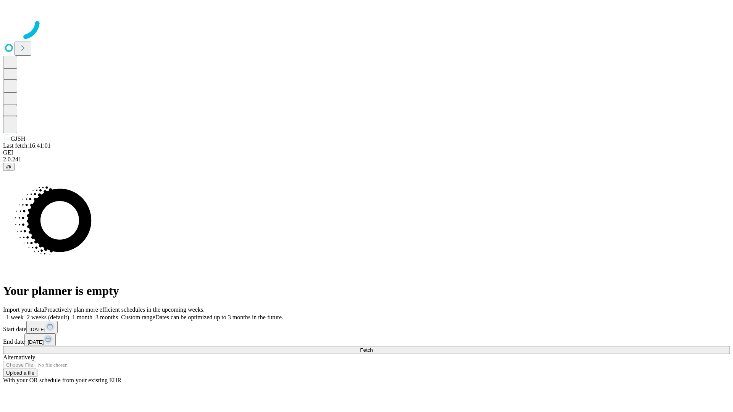 The height and width of the screenshot is (412, 733). Describe the element at coordinates (18, 139) in the screenshot. I see `span: GJSH` at that location.